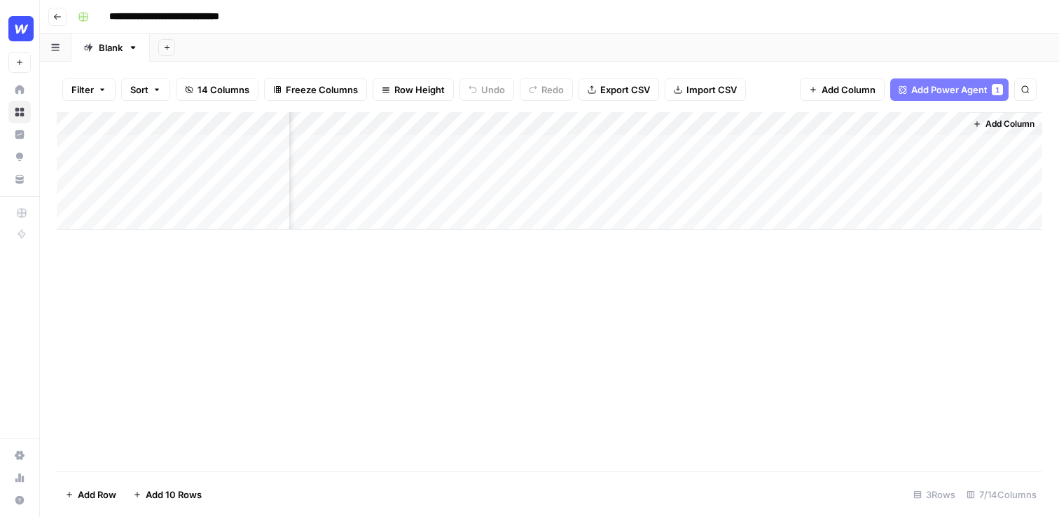 The height and width of the screenshot is (517, 1059). Describe the element at coordinates (20, 455) in the screenshot. I see `a: Settings` at that location.